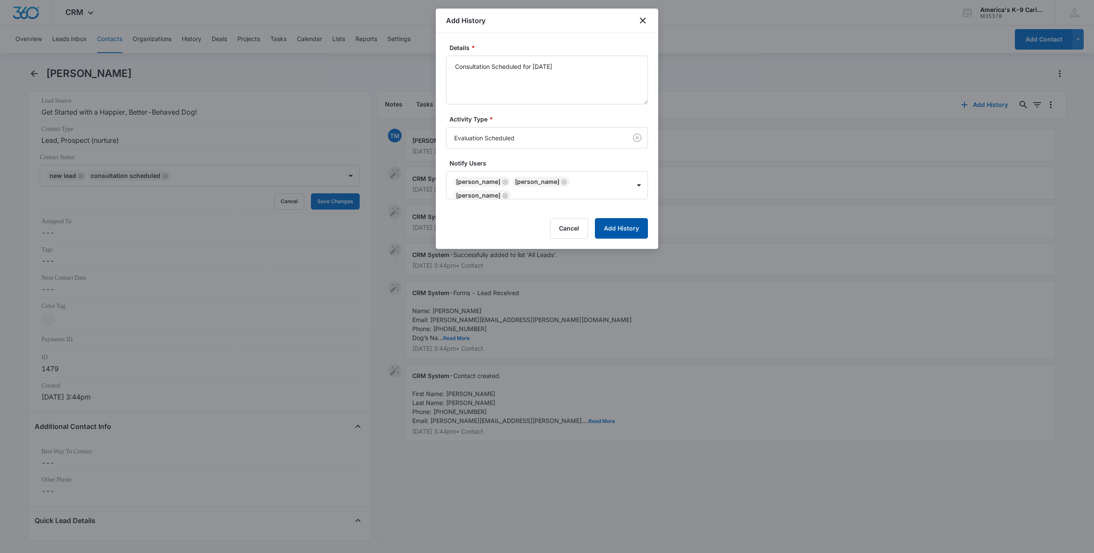 The image size is (1094, 553). I want to click on button: close, so click(643, 21).